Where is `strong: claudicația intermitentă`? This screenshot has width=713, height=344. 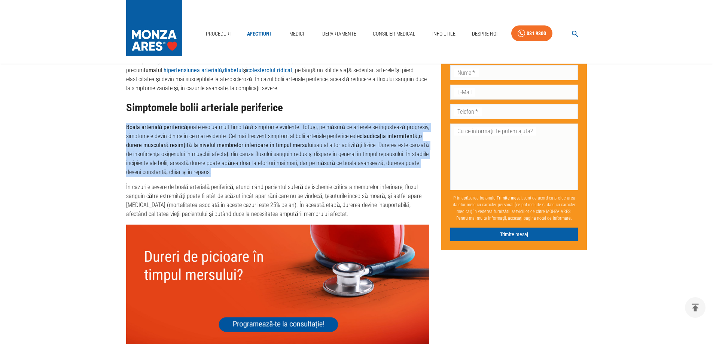 strong: claudicația intermitentă is located at coordinates (389, 136).